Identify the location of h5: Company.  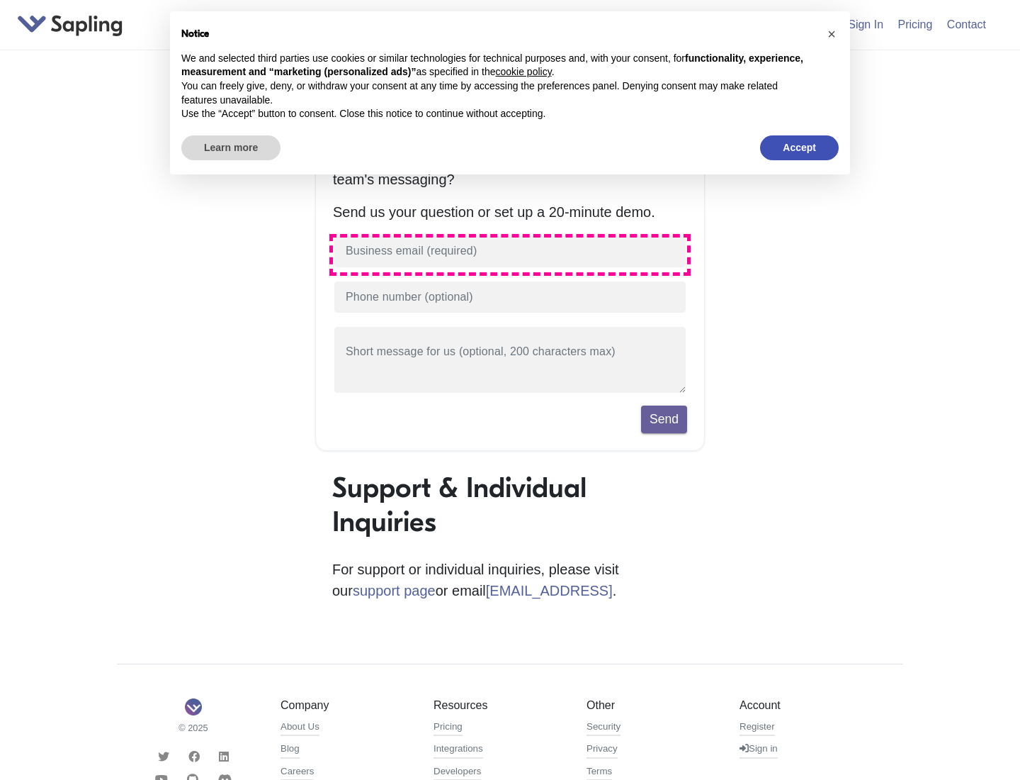
(347, 704).